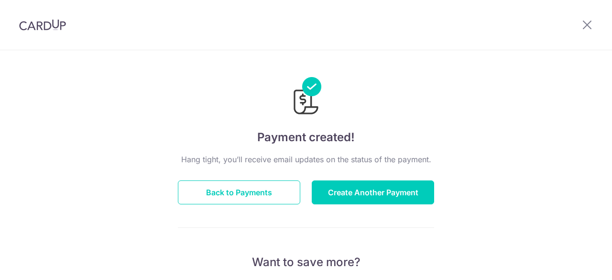  Describe the element at coordinates (306, 159) in the screenshot. I see `p: Hang tight, you’ll receive email updates on the status of the payment.` at that location.